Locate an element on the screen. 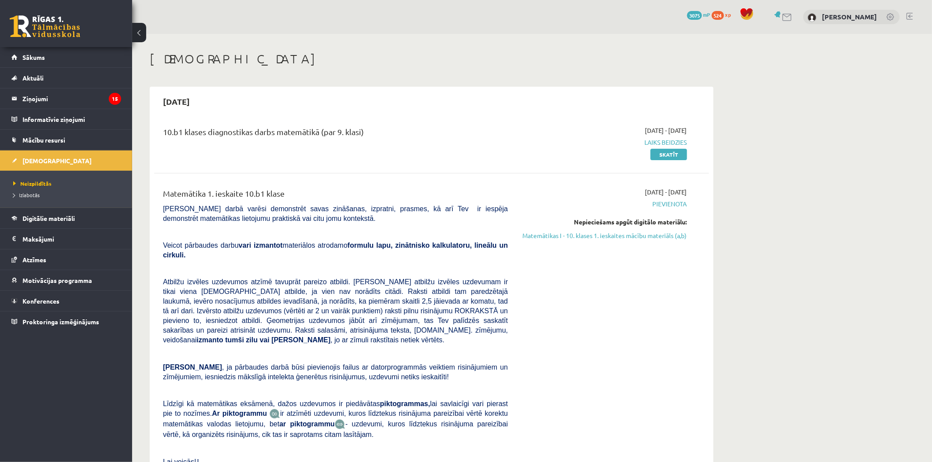 The height and width of the screenshot is (462, 932). a: Proktoringa izmēģinājums is located at coordinates (66, 322).